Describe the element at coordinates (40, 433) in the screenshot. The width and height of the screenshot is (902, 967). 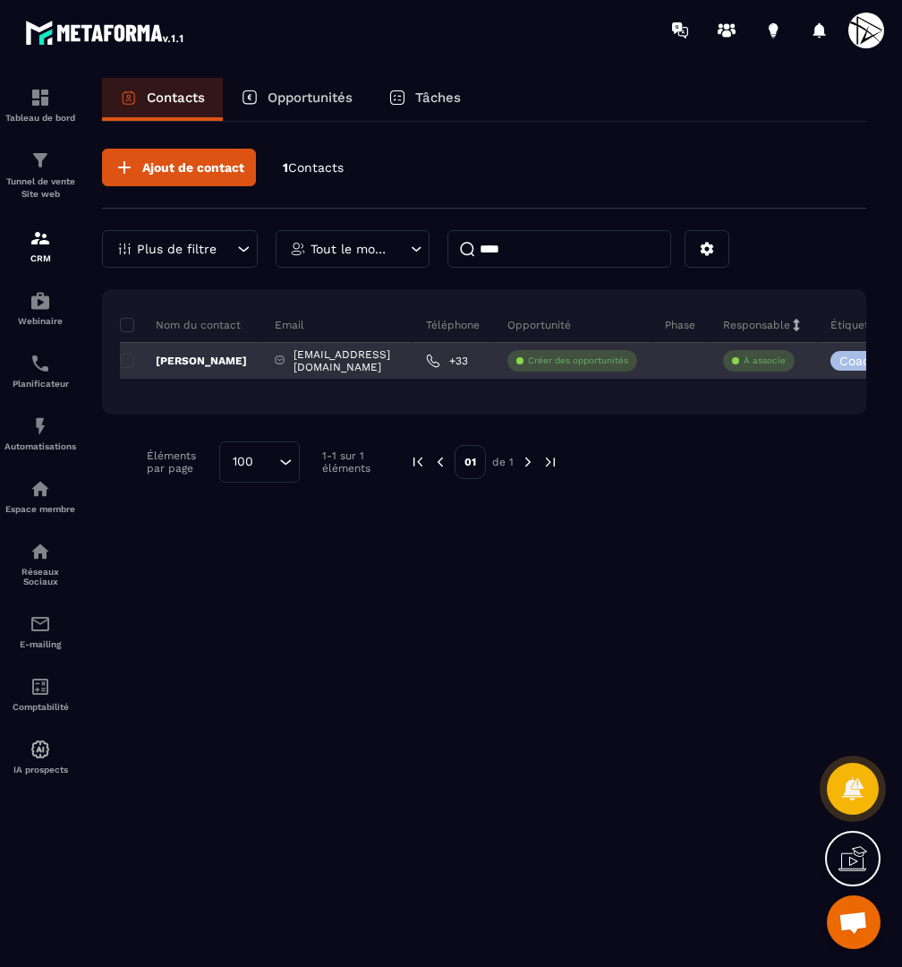
I see `a: automationsautomationsAutomatisations` at that location.